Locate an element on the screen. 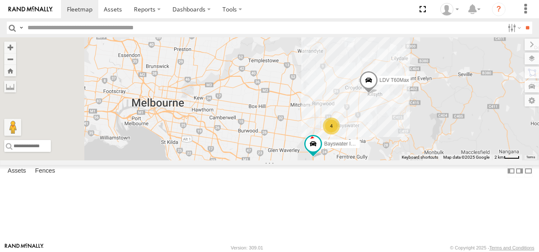 The image size is (539, 252). label: Dock Summary Table to the Left is located at coordinates (511, 171).